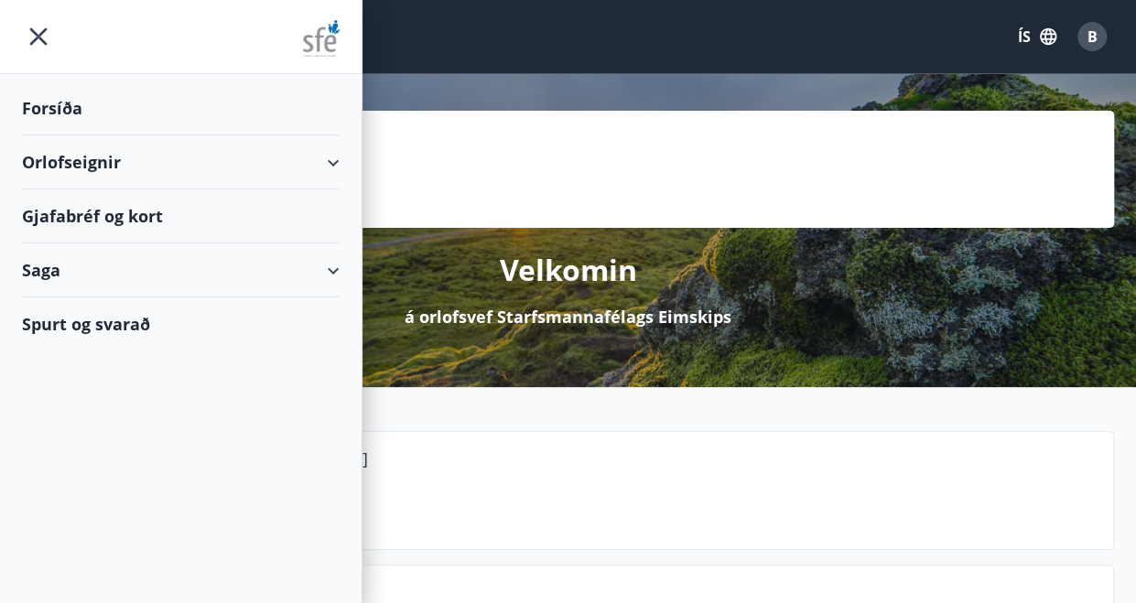 The image size is (1136, 603). Describe the element at coordinates (38, 37) in the screenshot. I see `button: menu` at that location.